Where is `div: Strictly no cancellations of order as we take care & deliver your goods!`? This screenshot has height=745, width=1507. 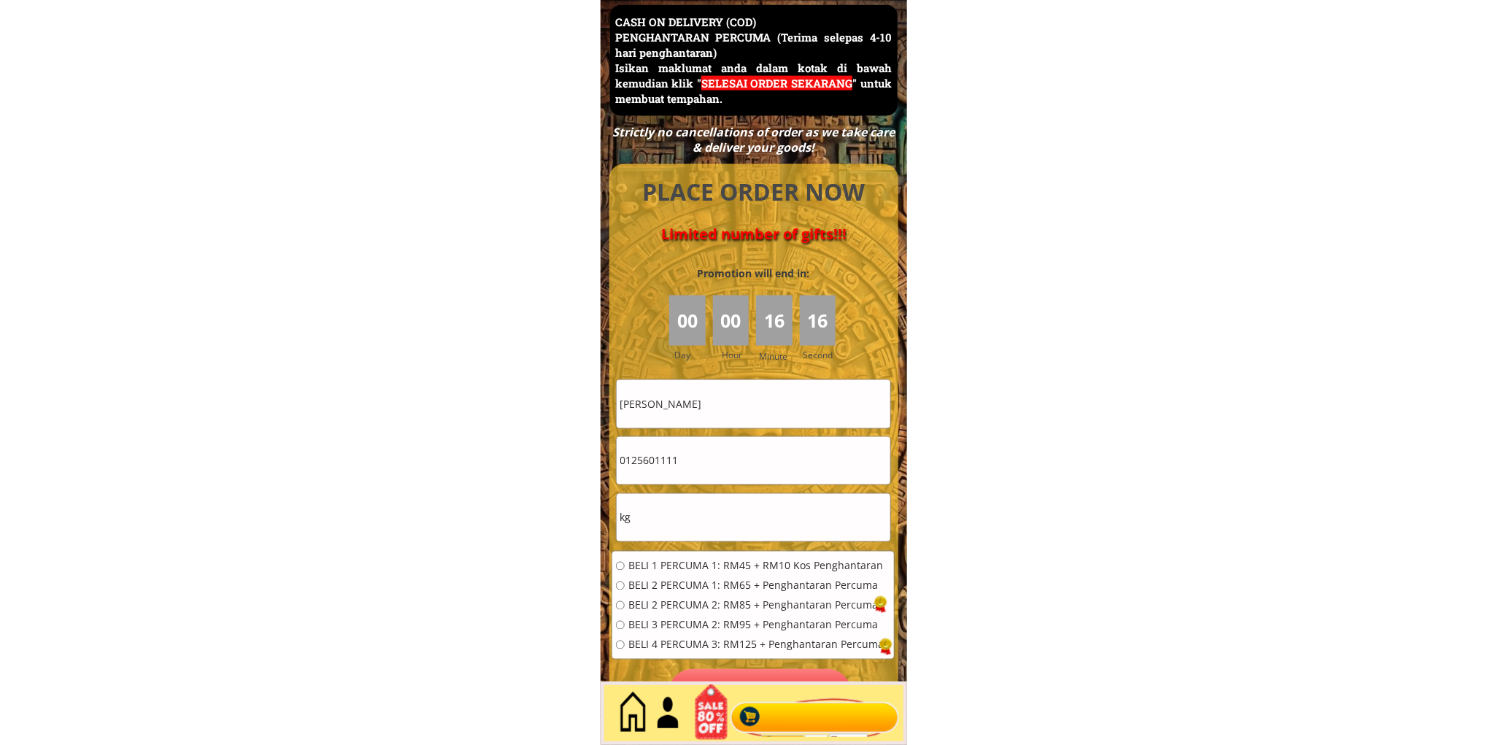
div: Strictly no cancellations of order as we take care & deliver your goods! is located at coordinates (753, 140).